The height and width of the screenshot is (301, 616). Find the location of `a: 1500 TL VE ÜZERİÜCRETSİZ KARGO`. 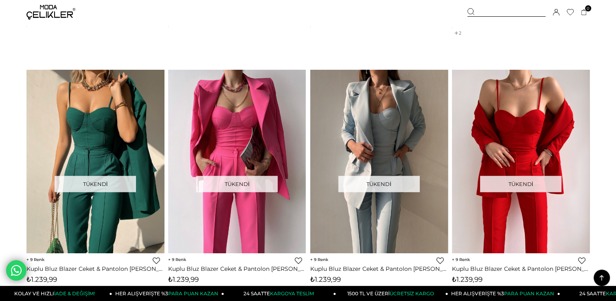

a: 1500 TL VE ÜZERİÜCRETSİZ KARGO is located at coordinates (392, 293).